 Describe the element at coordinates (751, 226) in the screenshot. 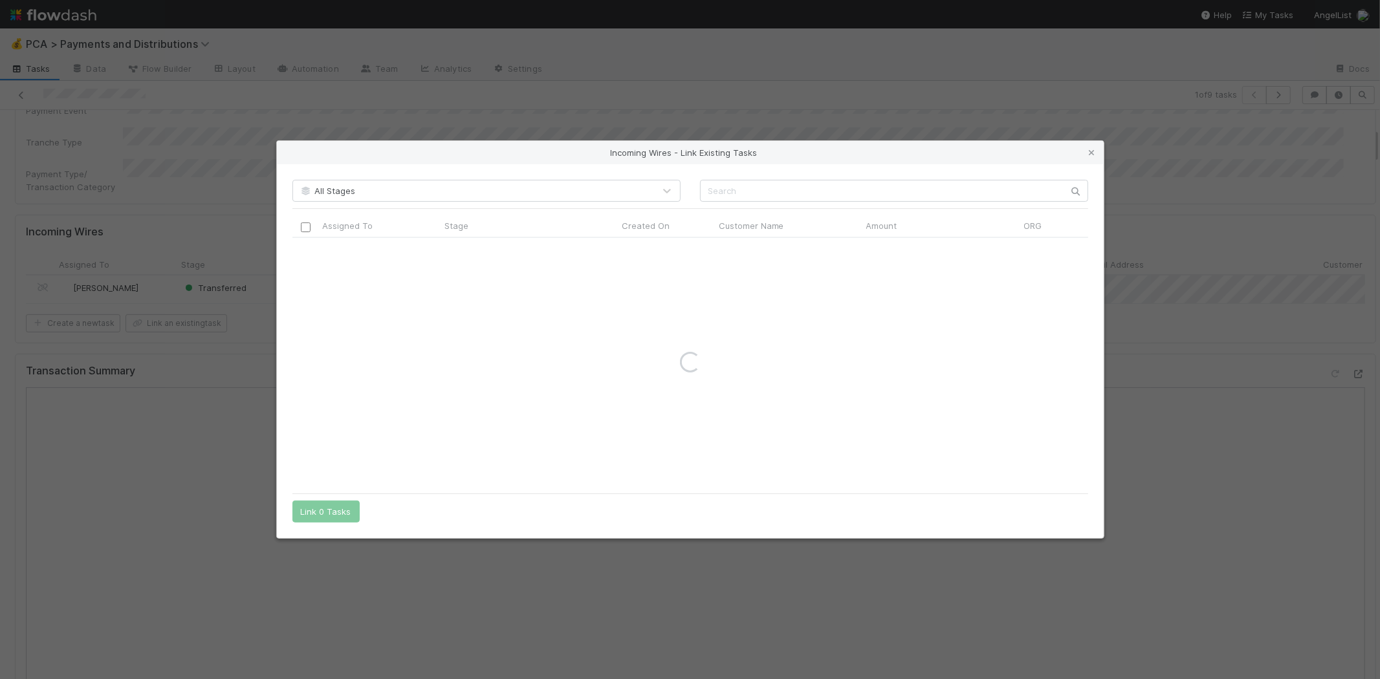

I see `span: Customer Name` at that location.